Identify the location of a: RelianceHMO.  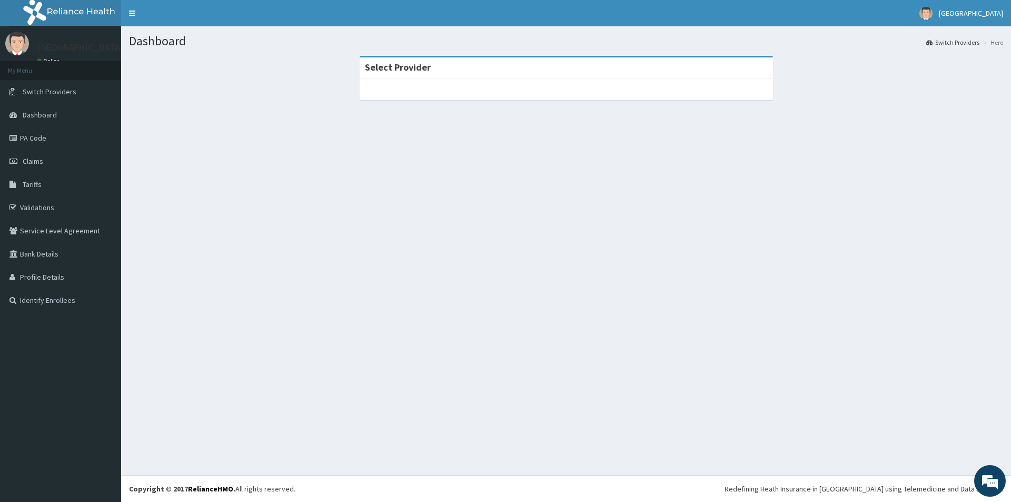
(211, 488).